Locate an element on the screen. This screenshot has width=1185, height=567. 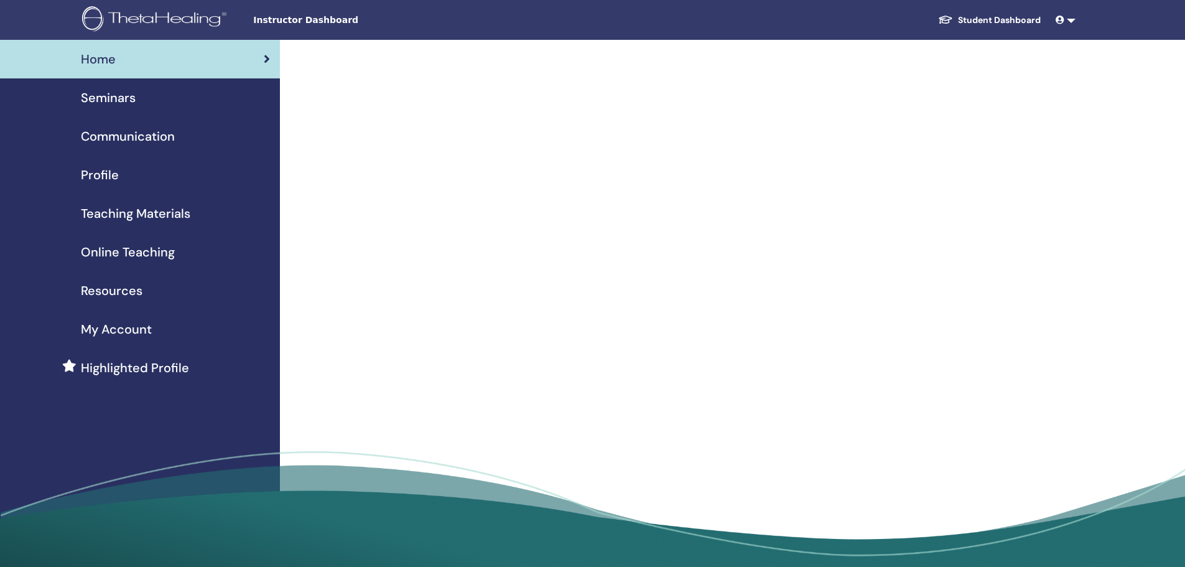
span: Seminars is located at coordinates (108, 98).